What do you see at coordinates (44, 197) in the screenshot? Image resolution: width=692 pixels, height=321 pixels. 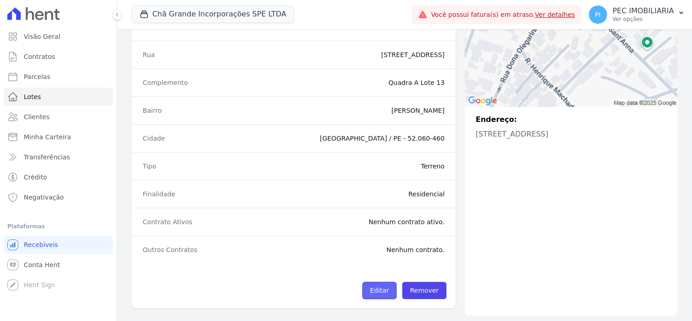 I see `span: Negativação` at bounding box center [44, 197].